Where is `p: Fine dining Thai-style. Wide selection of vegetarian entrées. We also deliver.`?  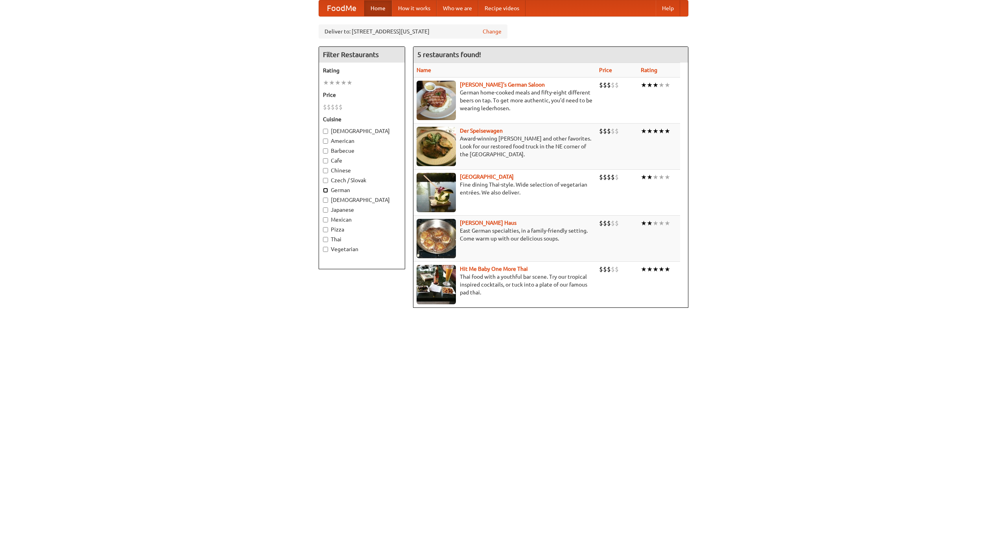
p: Fine dining Thai-style. Wide selection of vegetarian entrées. We also deliver. is located at coordinates (505, 188).